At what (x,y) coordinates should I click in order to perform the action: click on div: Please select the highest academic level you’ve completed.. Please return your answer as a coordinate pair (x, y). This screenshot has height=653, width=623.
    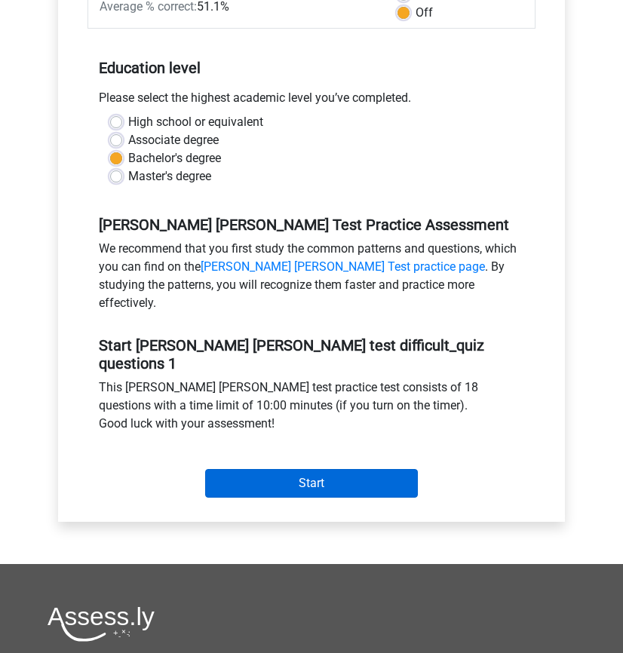
    Looking at the image, I should click on (312, 101).